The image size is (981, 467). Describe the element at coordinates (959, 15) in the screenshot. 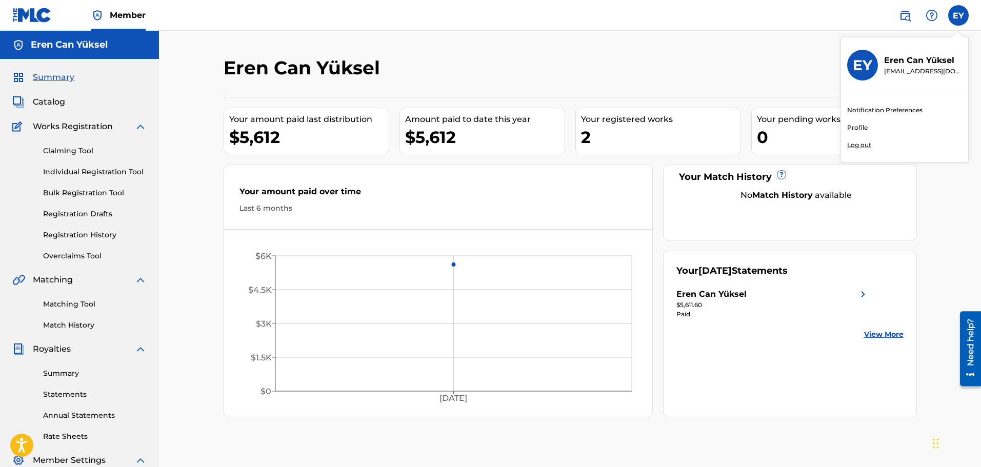

I see `div: User Menu` at that location.